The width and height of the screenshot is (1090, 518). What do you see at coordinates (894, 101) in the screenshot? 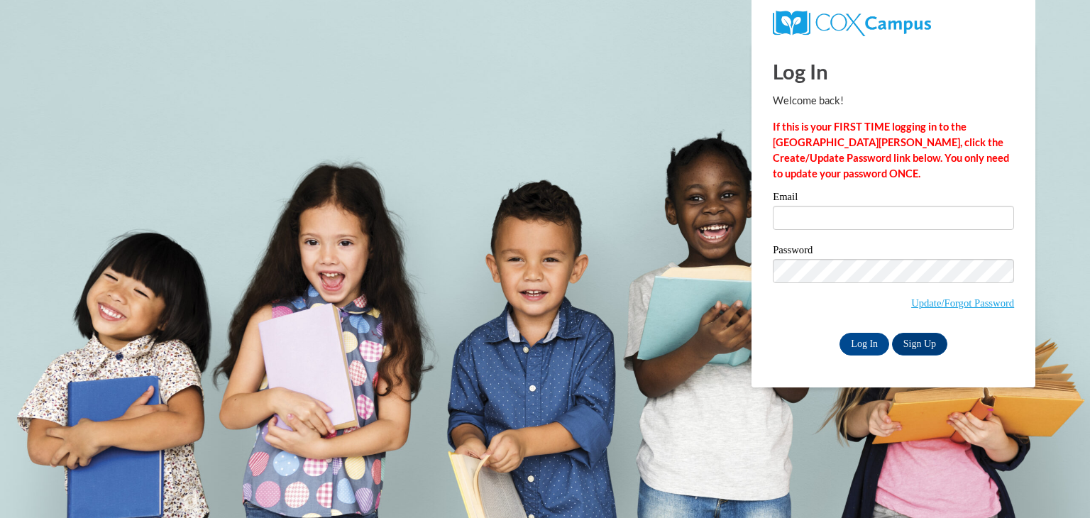
I see `p: Welcome back!` at bounding box center [894, 101].